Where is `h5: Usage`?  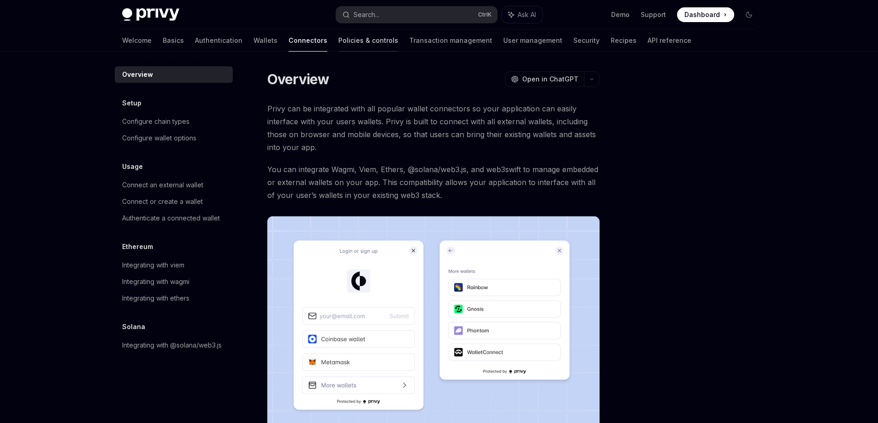 h5: Usage is located at coordinates (132, 167).